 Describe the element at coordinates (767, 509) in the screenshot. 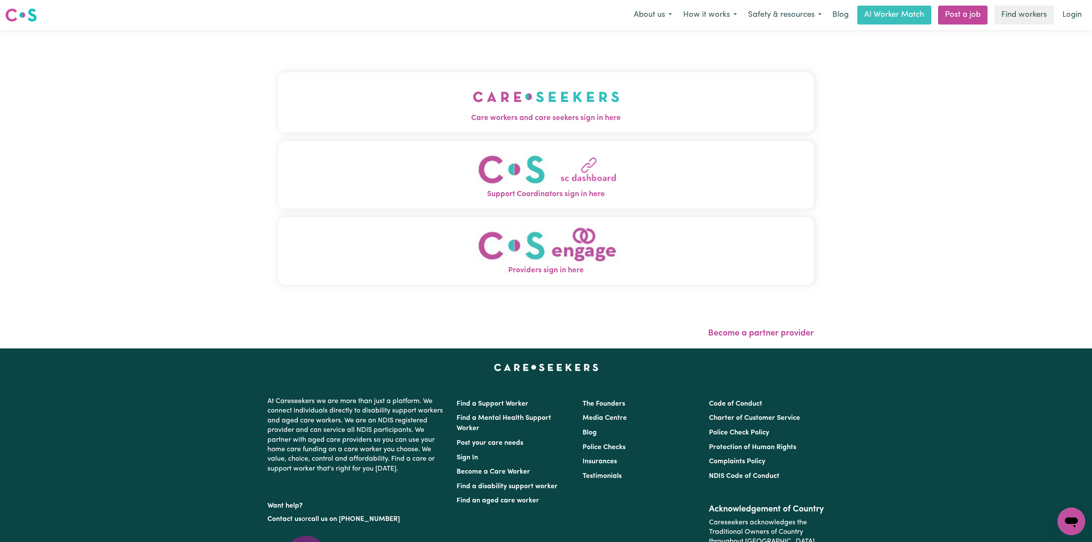

I see `h2: Acknowledgement of Country` at that location.